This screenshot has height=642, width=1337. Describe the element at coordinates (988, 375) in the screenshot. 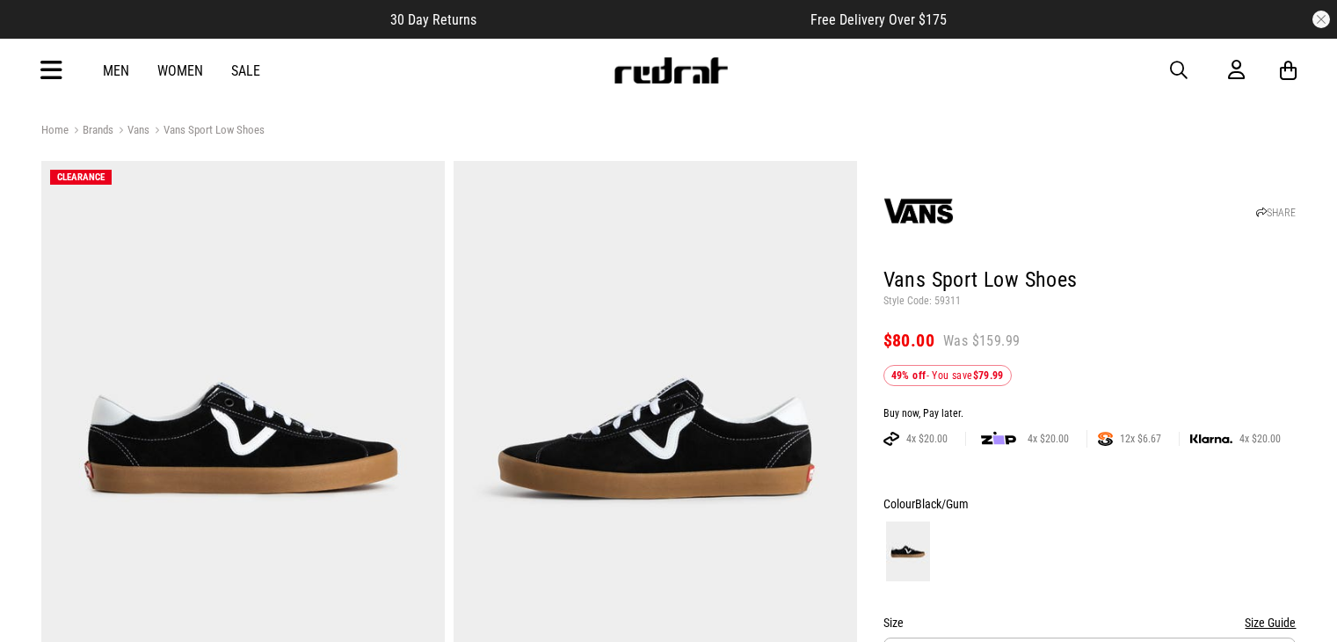

I see `b: $79.99` at that location.